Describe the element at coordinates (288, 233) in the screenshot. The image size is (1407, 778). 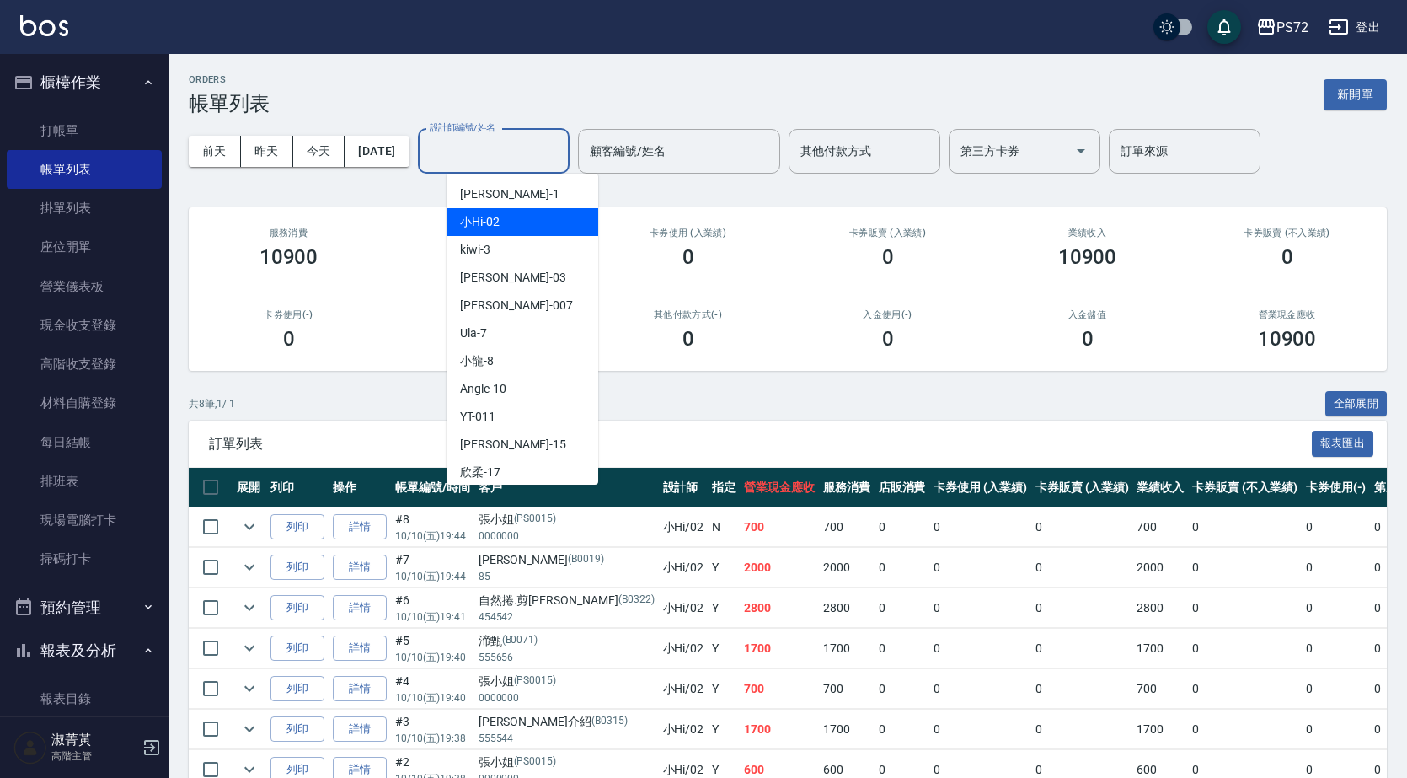
I see `h3: 服務消費` at that location.